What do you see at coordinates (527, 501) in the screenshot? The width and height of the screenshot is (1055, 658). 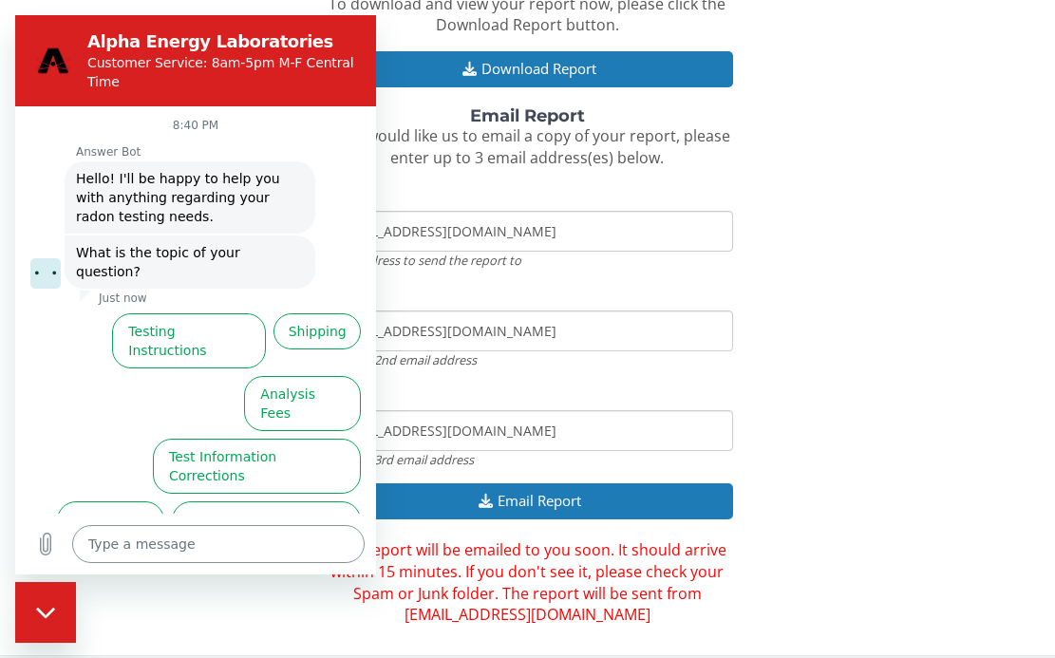 I see `button: Email Report` at bounding box center [527, 501].